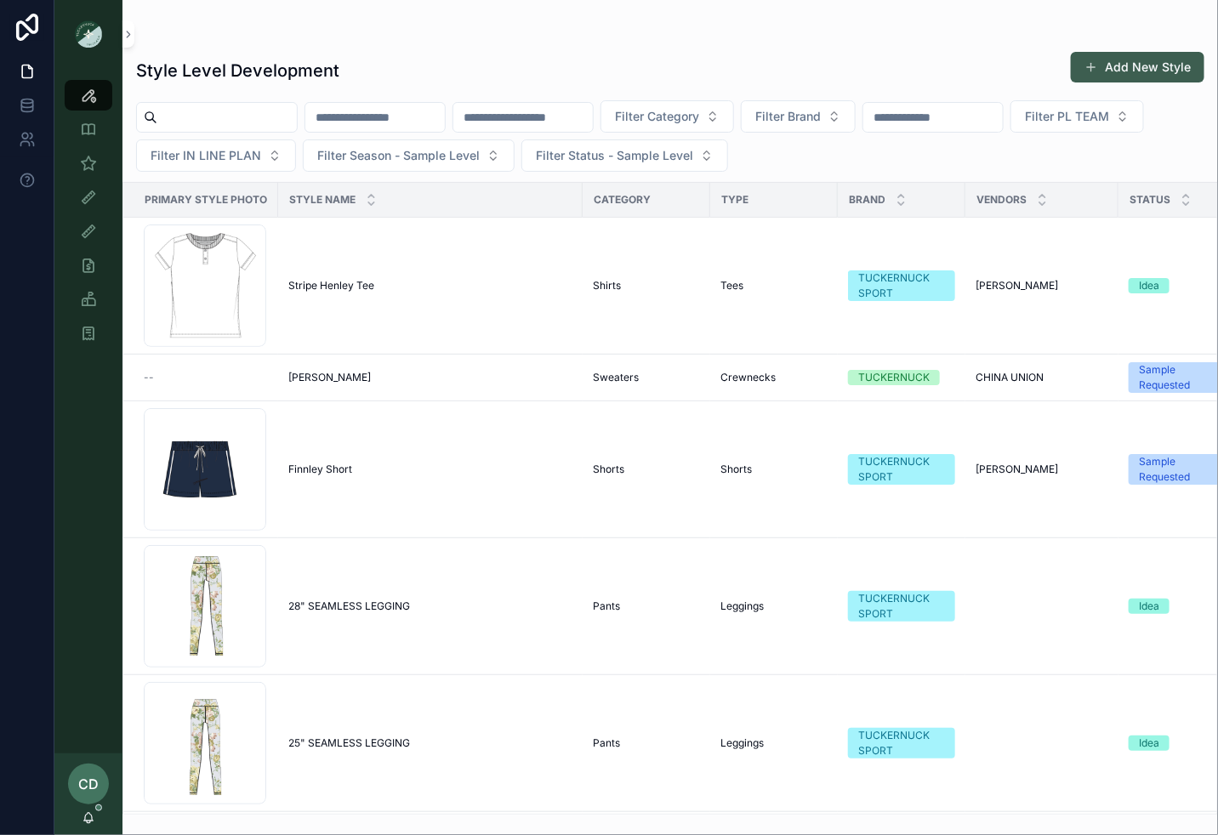 This screenshot has width=1218, height=835. What do you see at coordinates (331, 286) in the screenshot?
I see `span: Stripe Henley Tee` at bounding box center [331, 286].